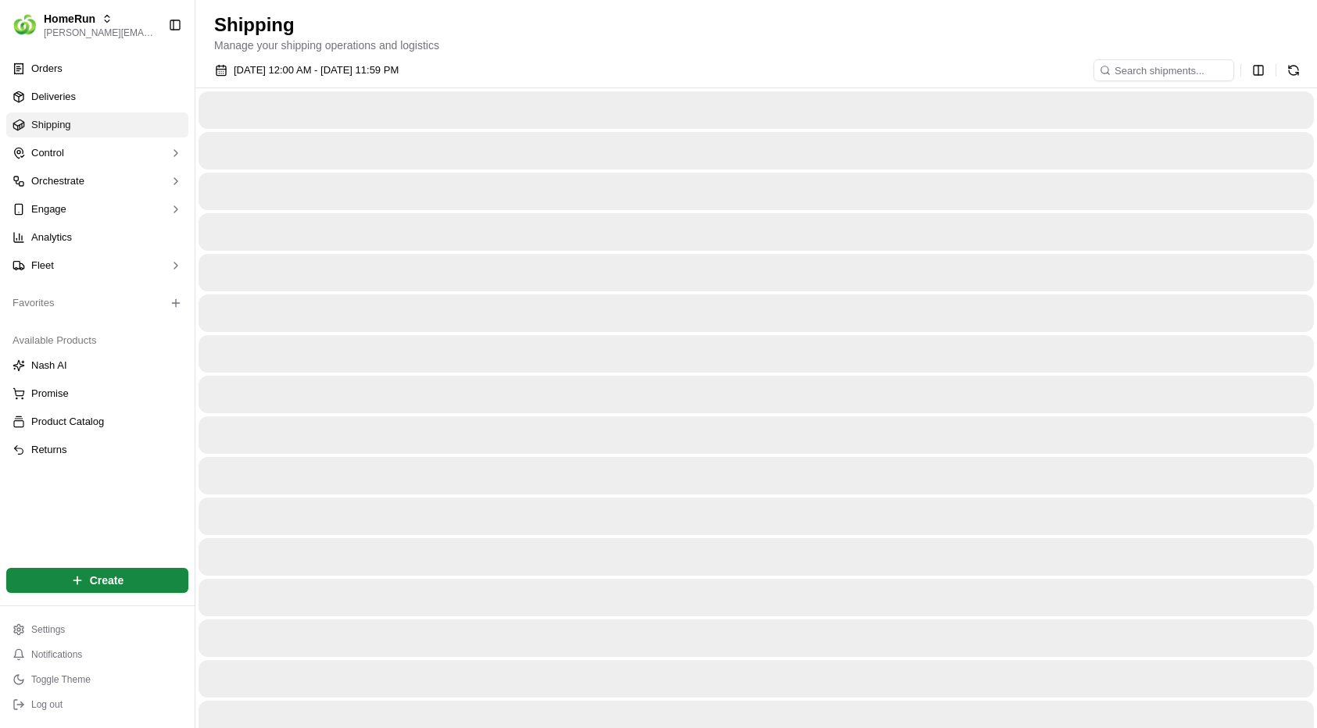 Image resolution: width=1317 pixels, height=728 pixels. I want to click on button: Engage, so click(97, 209).